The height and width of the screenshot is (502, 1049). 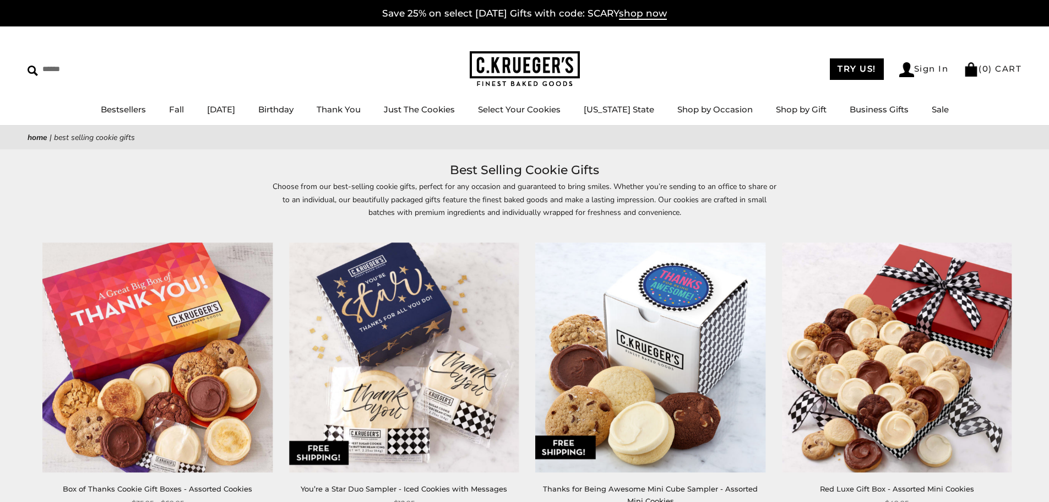 I want to click on img: Bag, so click(x=971, y=69).